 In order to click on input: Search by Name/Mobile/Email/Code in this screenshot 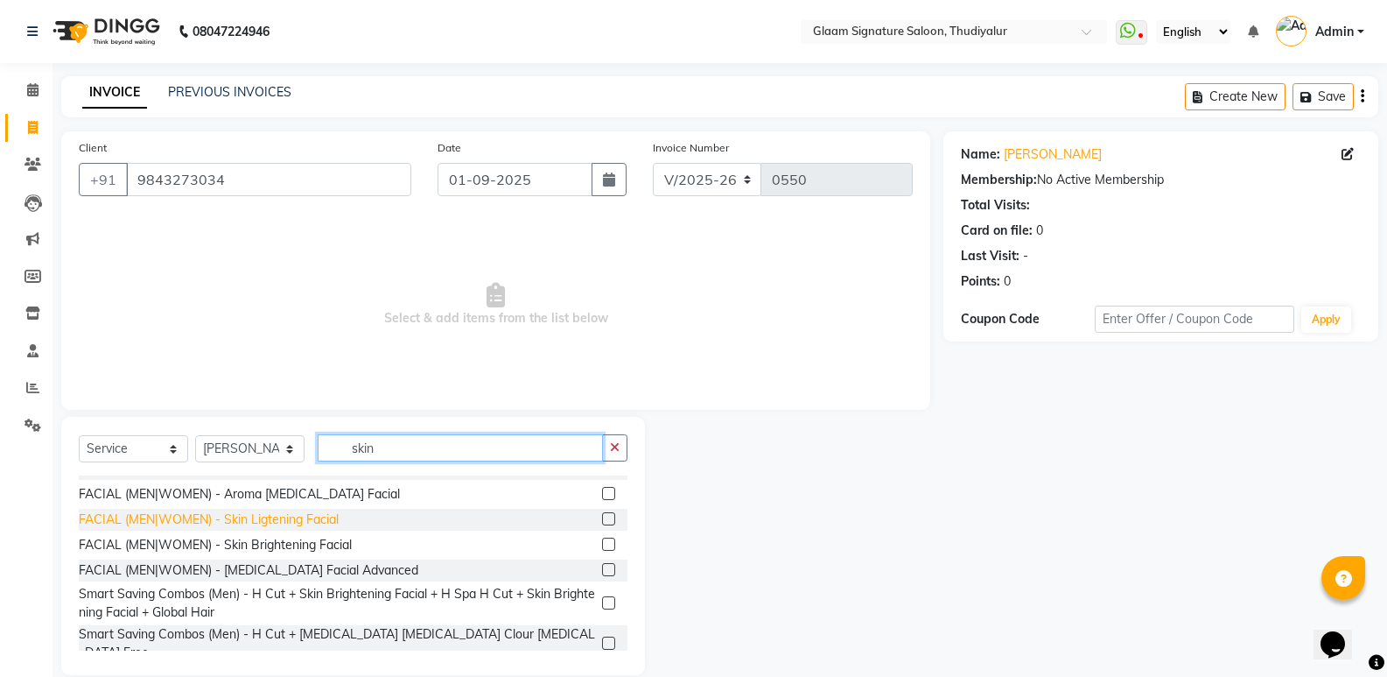, I will do `click(269, 179)`.